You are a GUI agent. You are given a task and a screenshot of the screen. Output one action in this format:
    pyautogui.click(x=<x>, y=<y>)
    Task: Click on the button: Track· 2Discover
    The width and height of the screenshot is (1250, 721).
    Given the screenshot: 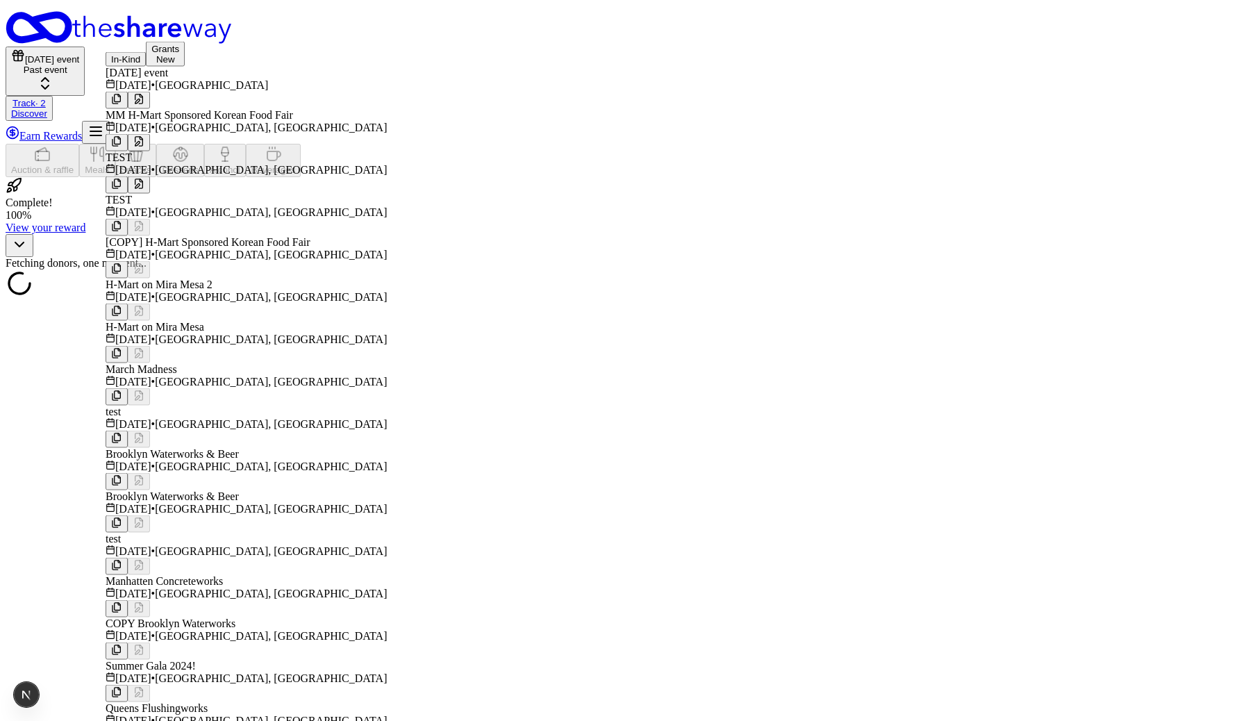 What is the action you would take?
    pyautogui.click(x=29, y=108)
    